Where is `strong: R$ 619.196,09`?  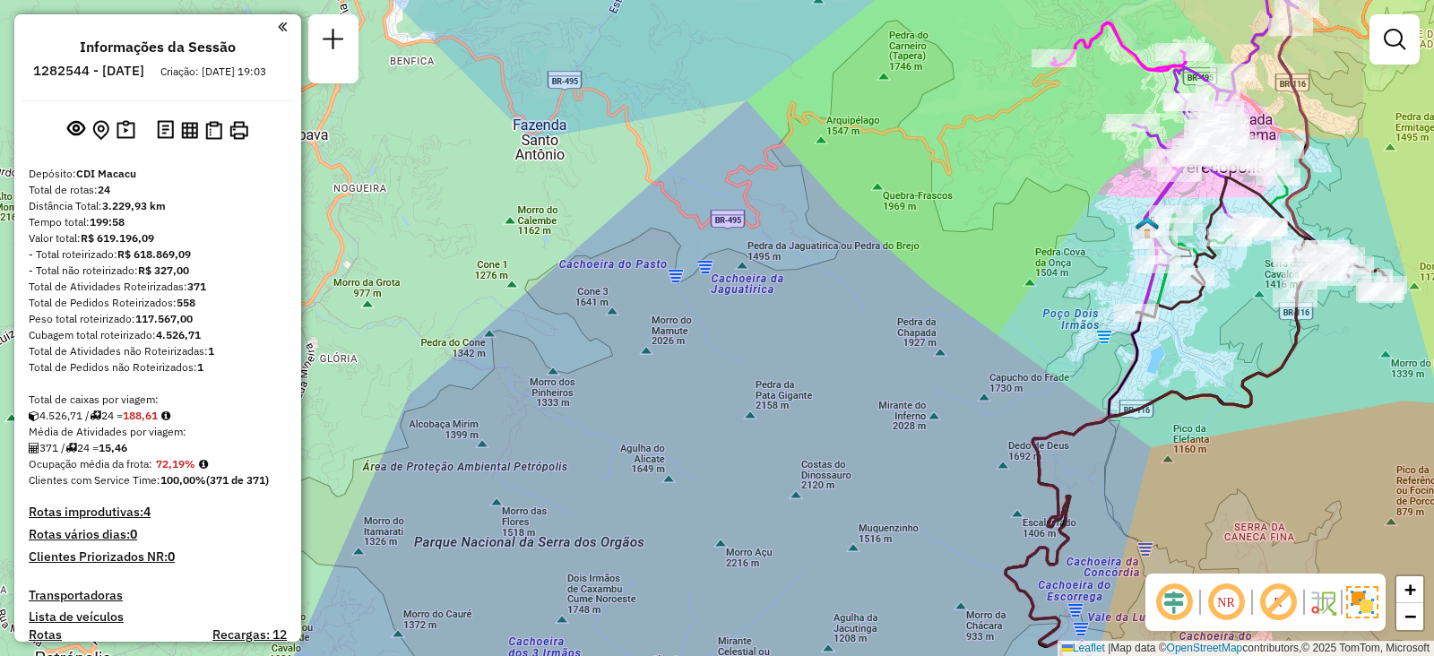
strong: R$ 619.196,09 is located at coordinates (117, 237).